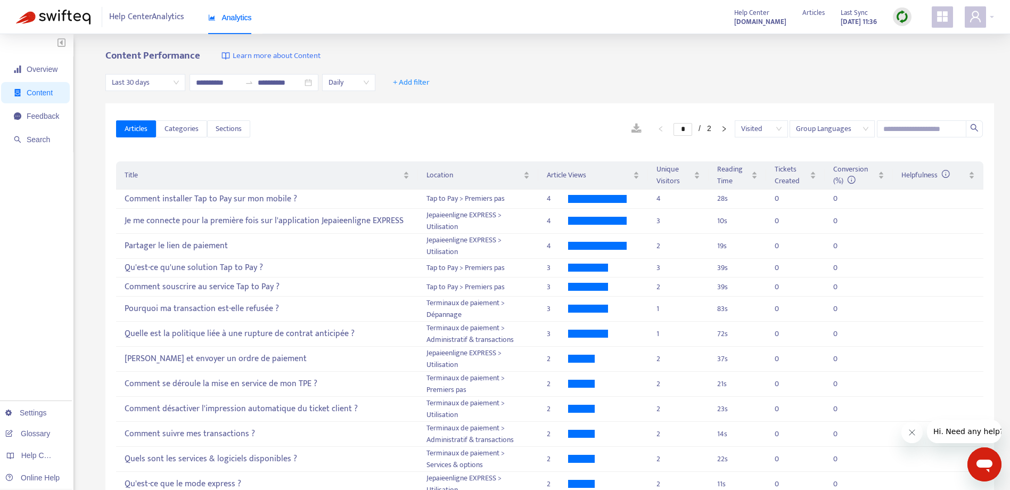 The image size is (1010, 490). I want to click on span: Tickets Created, so click(791, 175).